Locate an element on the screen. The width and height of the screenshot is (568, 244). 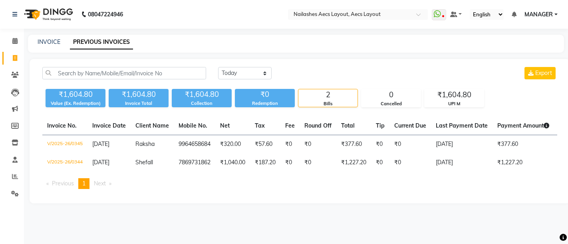
td: 9964658684 is located at coordinates (194, 144).